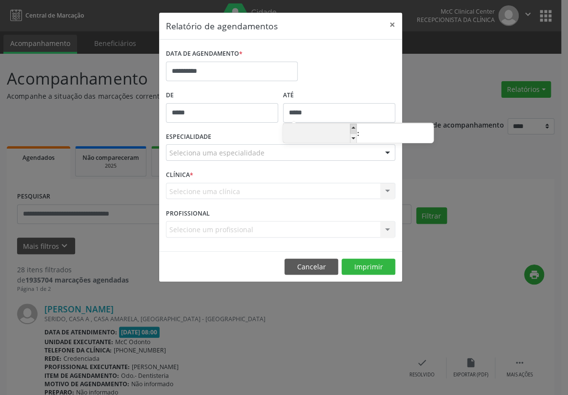 This screenshot has height=395, width=568. I want to click on label: ESPECIALIDADE, so click(189, 137).